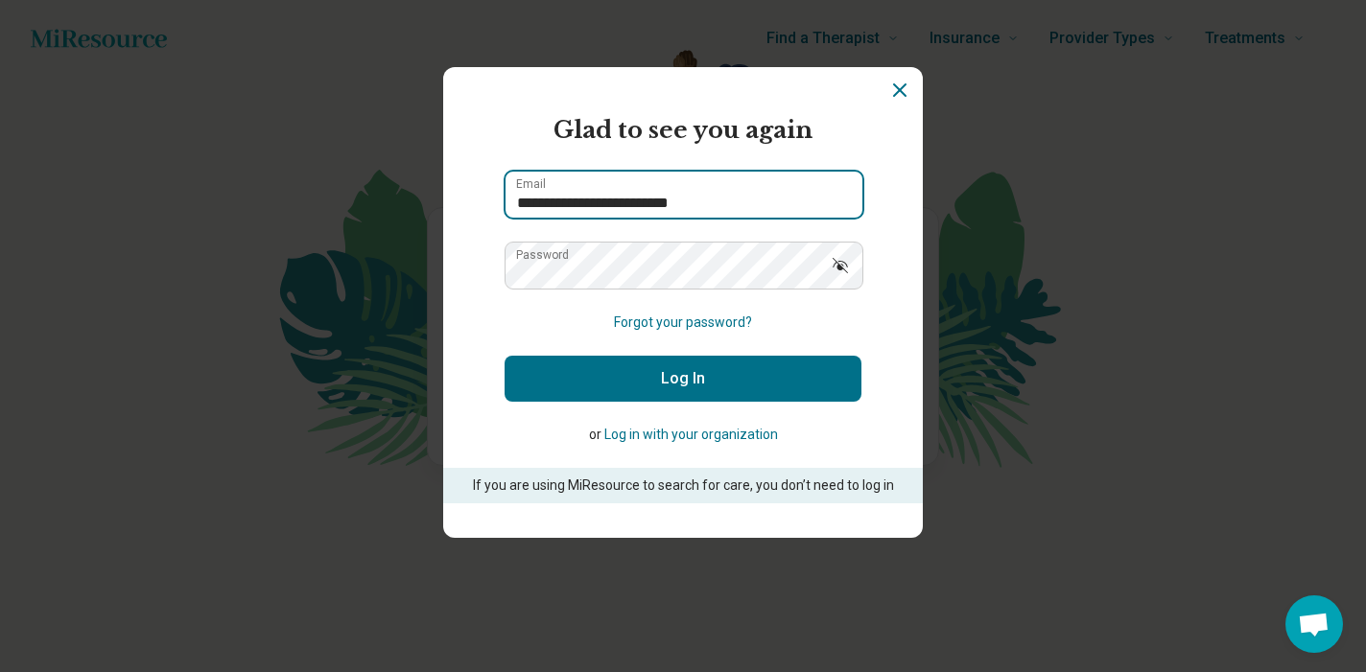 This screenshot has height=672, width=1366. I want to click on button: Log In, so click(683, 379).